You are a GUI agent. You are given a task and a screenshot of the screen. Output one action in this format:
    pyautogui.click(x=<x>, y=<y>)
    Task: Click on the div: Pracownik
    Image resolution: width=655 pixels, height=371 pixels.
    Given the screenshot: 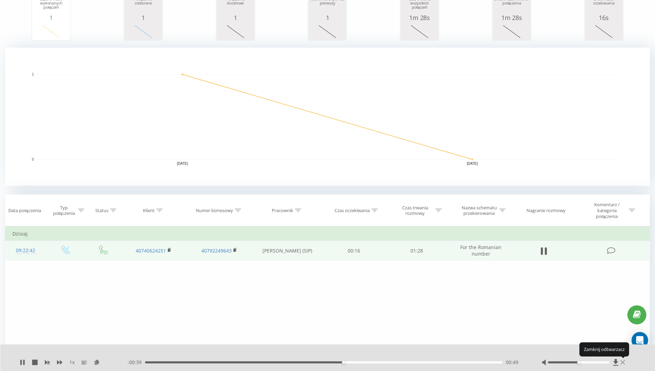 What is the action you would take?
    pyautogui.click(x=282, y=210)
    